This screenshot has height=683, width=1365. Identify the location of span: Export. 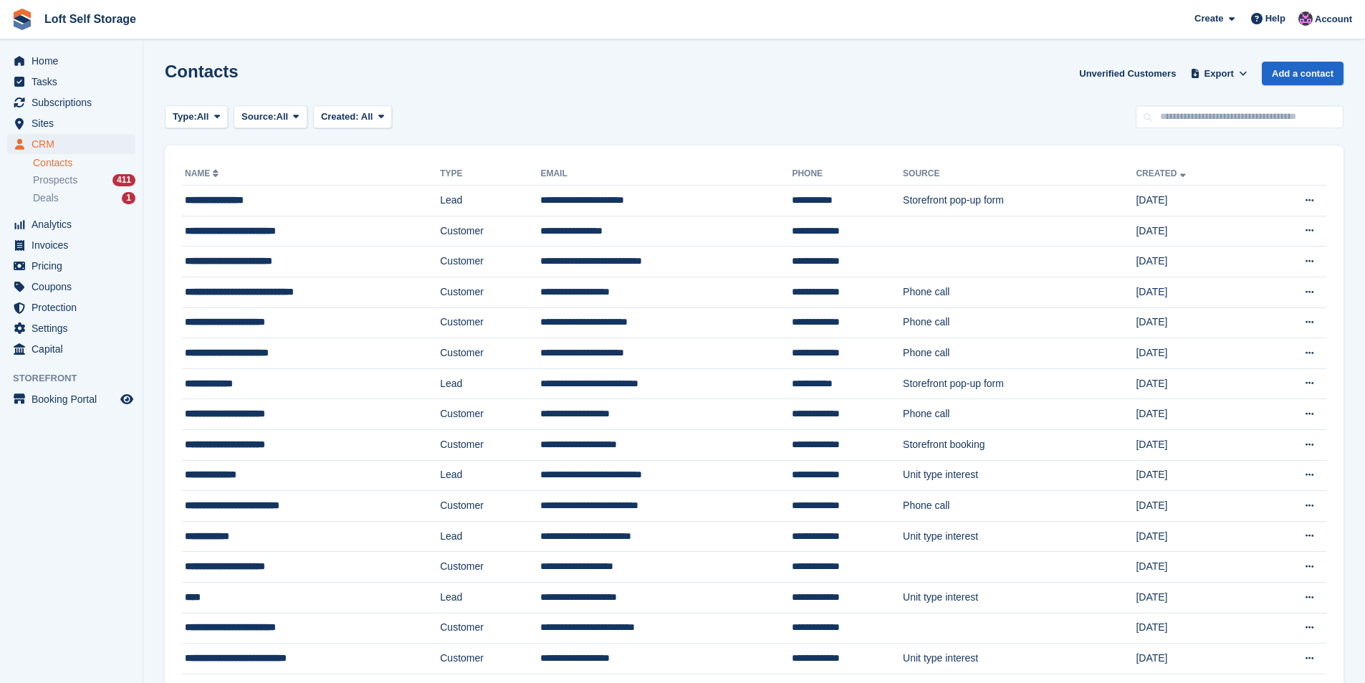
(1219, 74).